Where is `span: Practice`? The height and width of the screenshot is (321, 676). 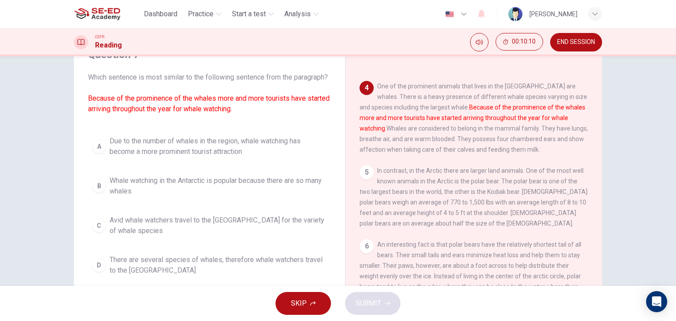
span: Practice is located at coordinates (201, 14).